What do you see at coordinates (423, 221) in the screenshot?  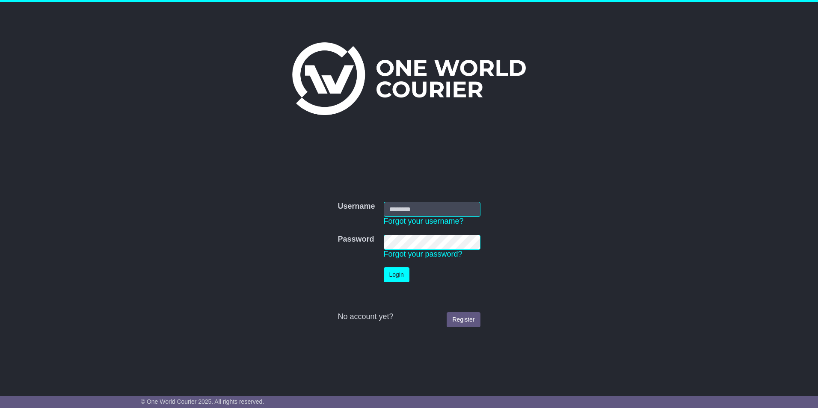 I see `a: Forgot your username?` at bounding box center [423, 221].